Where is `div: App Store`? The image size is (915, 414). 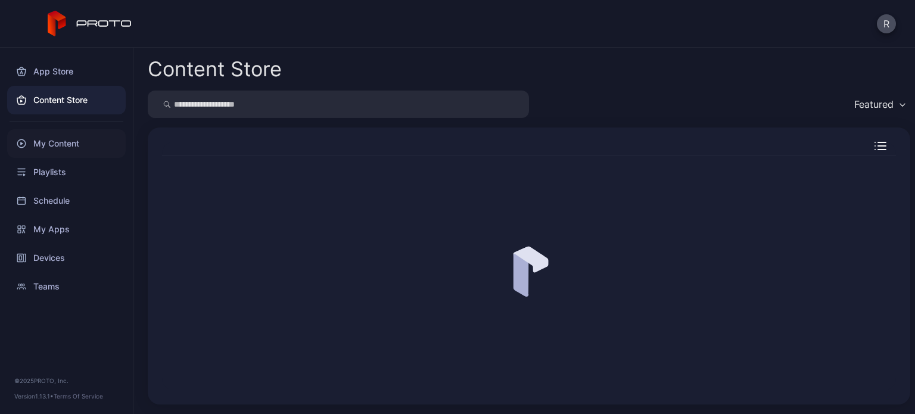
div: App Store is located at coordinates (66, 71).